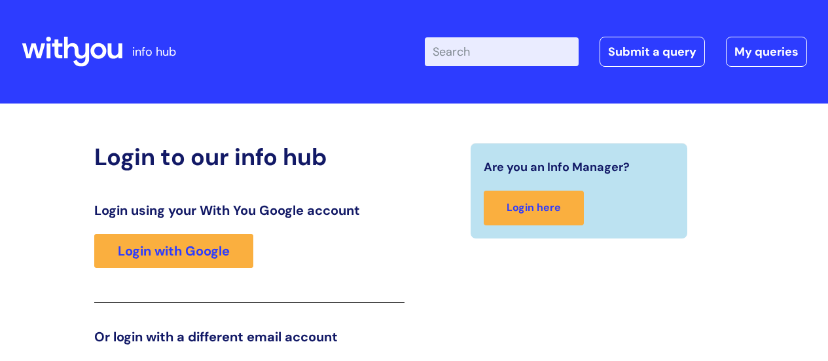 The image size is (828, 361). What do you see at coordinates (173, 251) in the screenshot?
I see `a: Login with Google` at bounding box center [173, 251].